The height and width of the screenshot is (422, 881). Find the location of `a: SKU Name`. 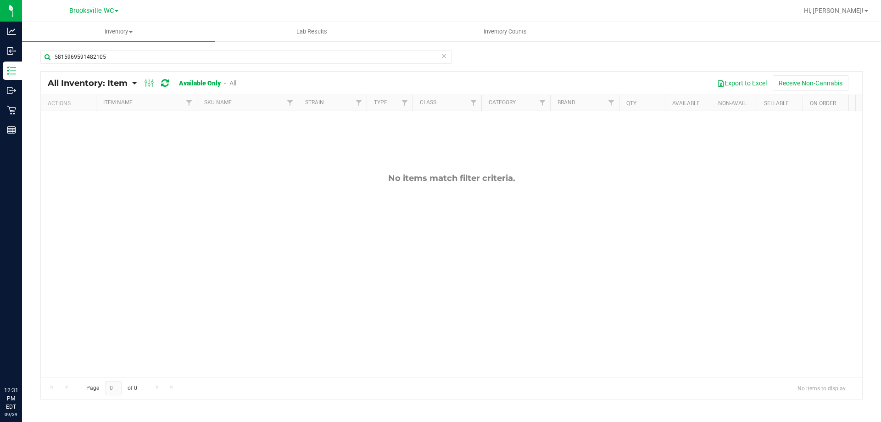

a: SKU Name is located at coordinates (218, 102).